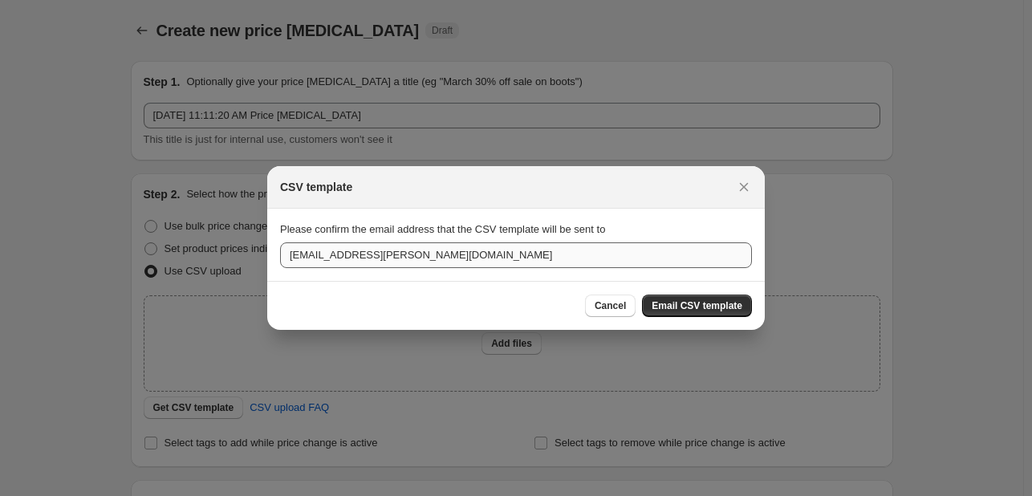 The height and width of the screenshot is (496, 1032). I want to click on span: Cancel, so click(610, 306).